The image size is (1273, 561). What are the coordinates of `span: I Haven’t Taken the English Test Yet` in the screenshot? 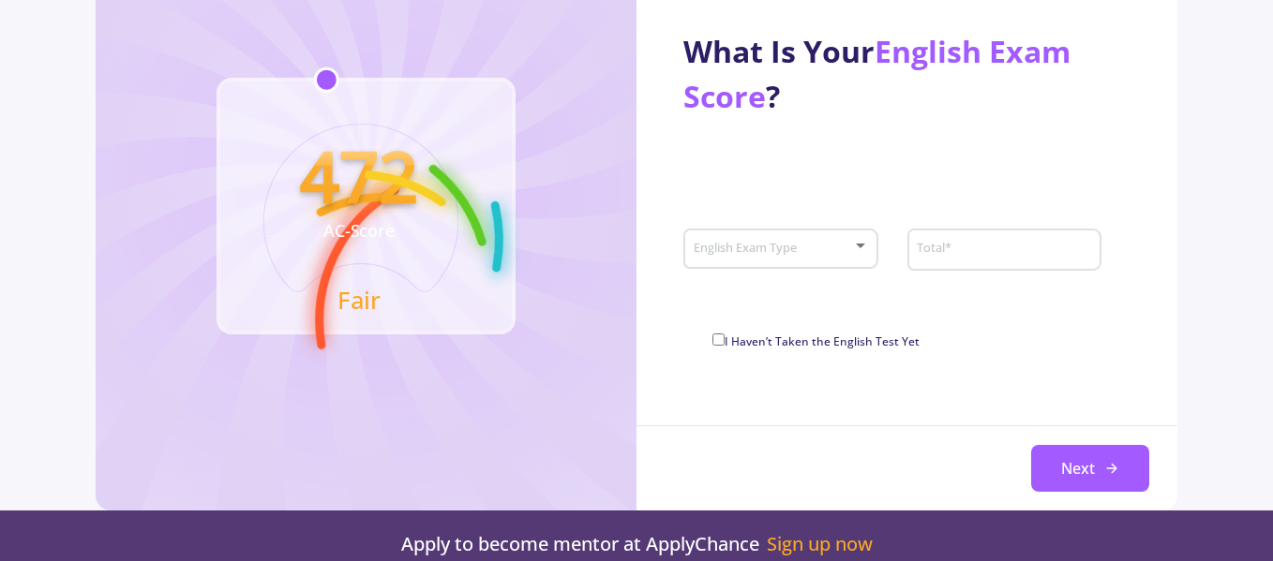 It's located at (822, 341).